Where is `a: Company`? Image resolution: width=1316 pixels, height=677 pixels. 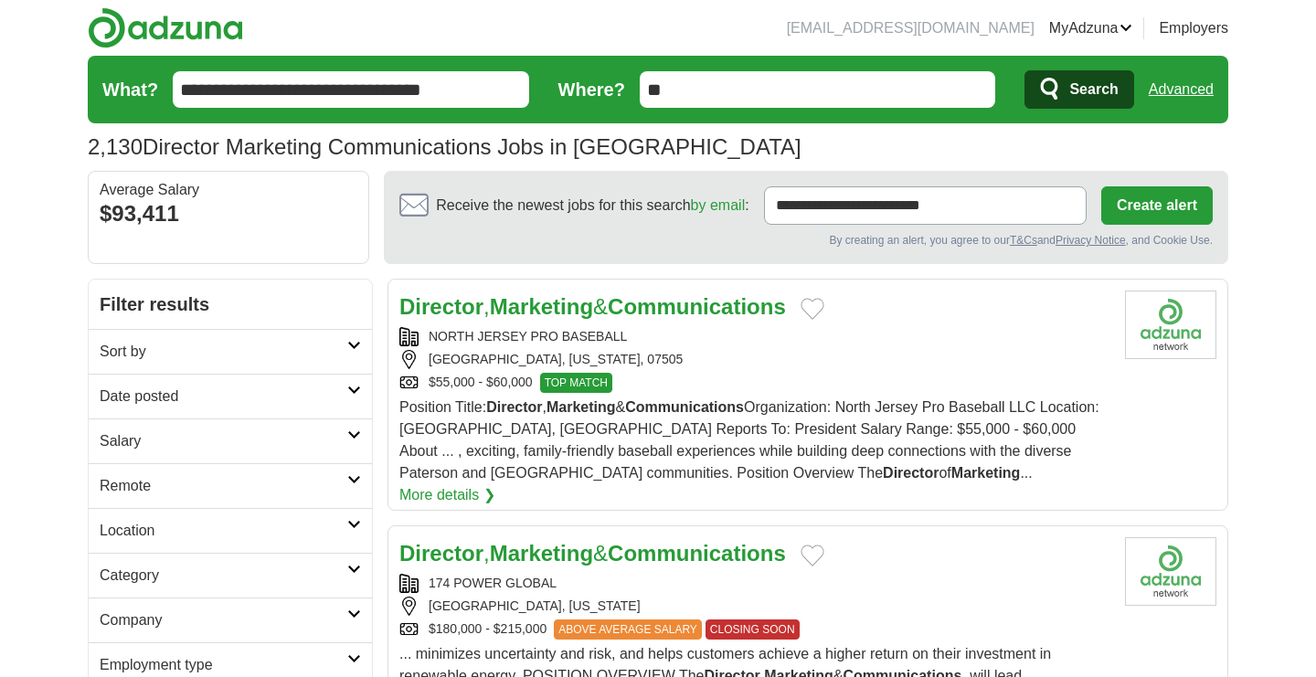 a: Company is located at coordinates (230, 620).